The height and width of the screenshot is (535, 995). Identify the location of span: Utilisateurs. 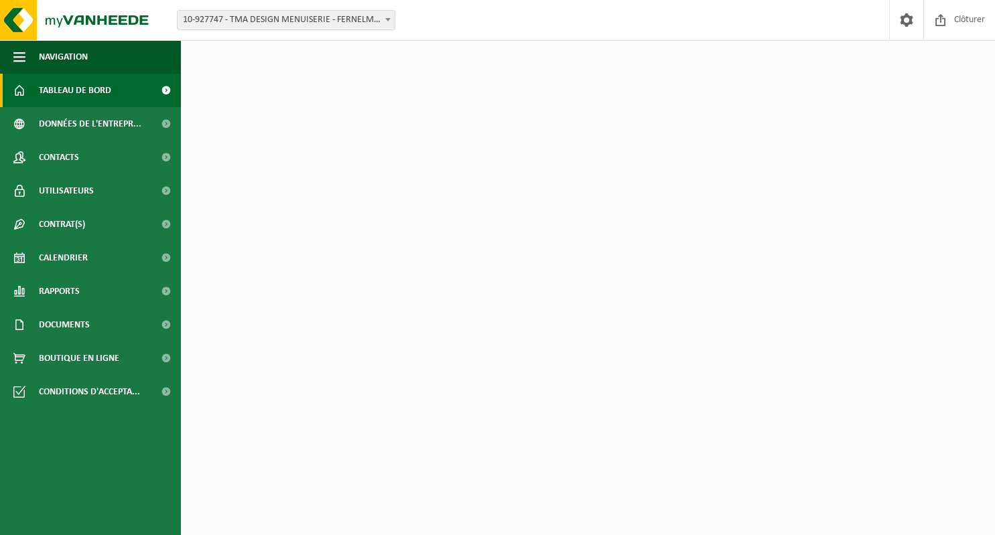
(66, 191).